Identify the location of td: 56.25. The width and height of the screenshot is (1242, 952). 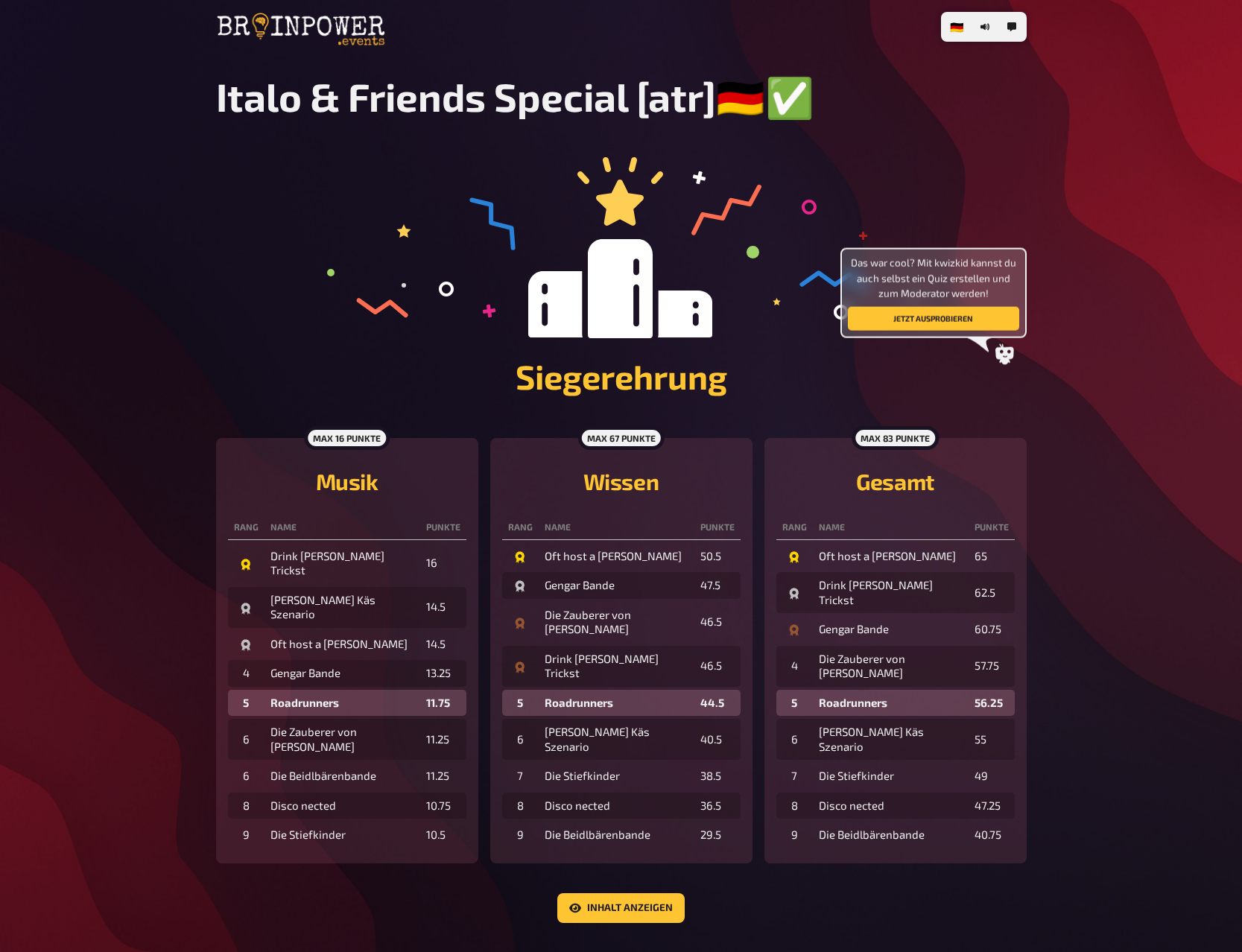
(992, 703).